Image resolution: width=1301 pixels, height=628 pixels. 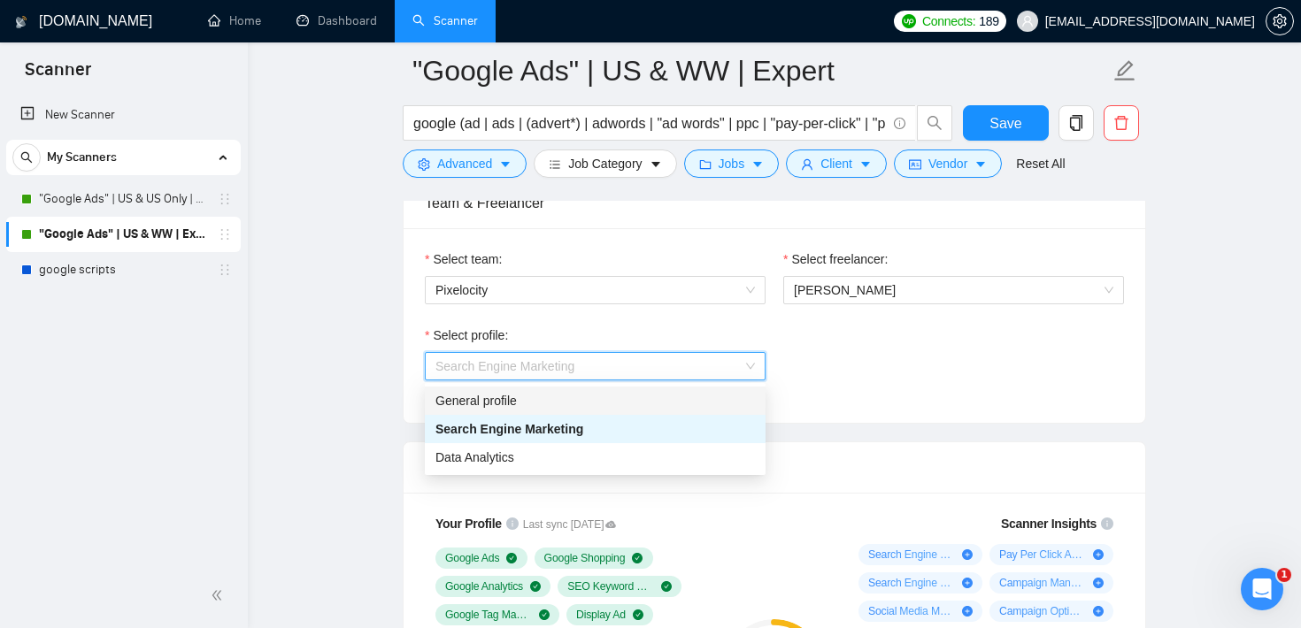 I want to click on span: Campaign Optimization ( 11 %), so click(x=1042, y=612).